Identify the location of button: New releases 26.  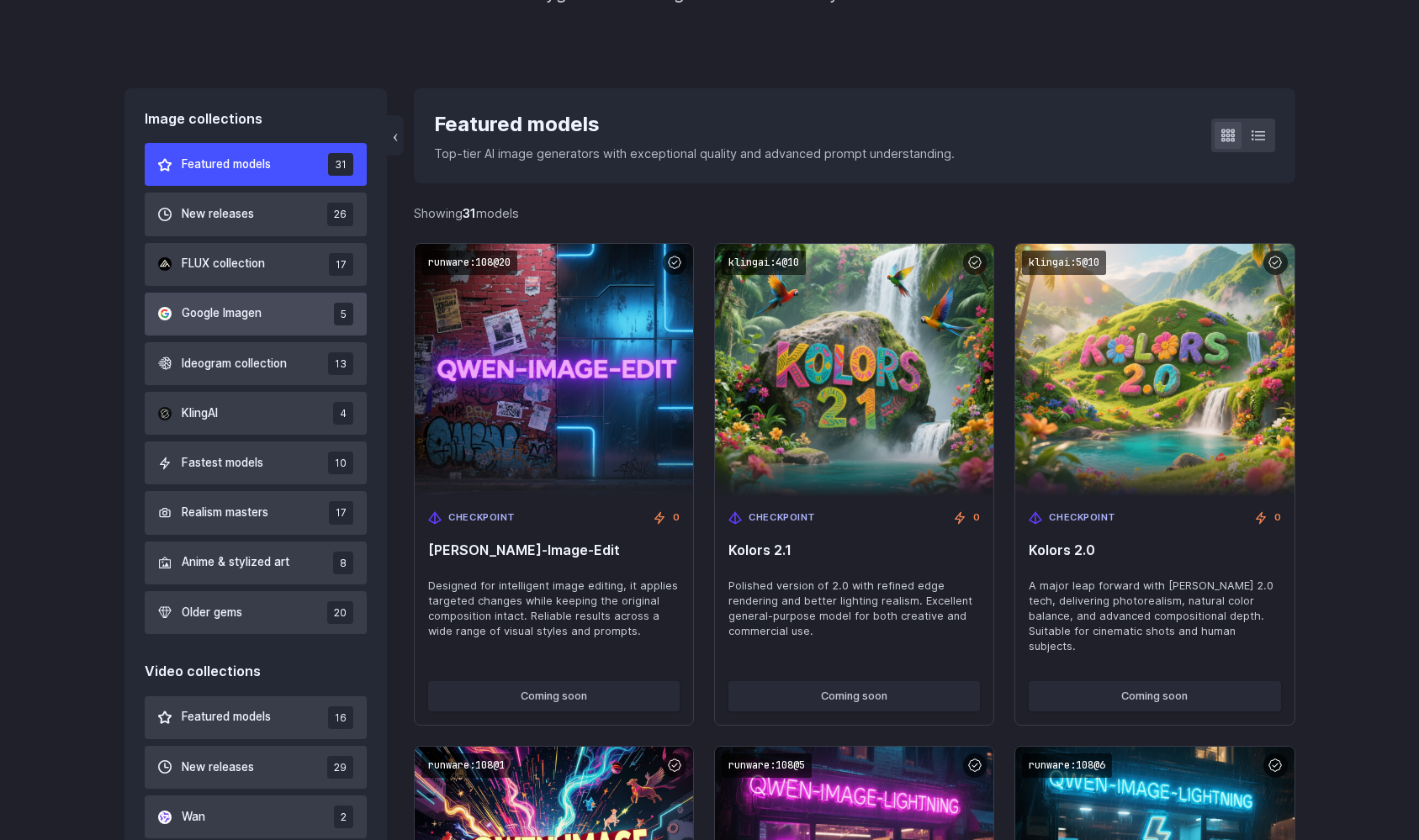
(255, 213).